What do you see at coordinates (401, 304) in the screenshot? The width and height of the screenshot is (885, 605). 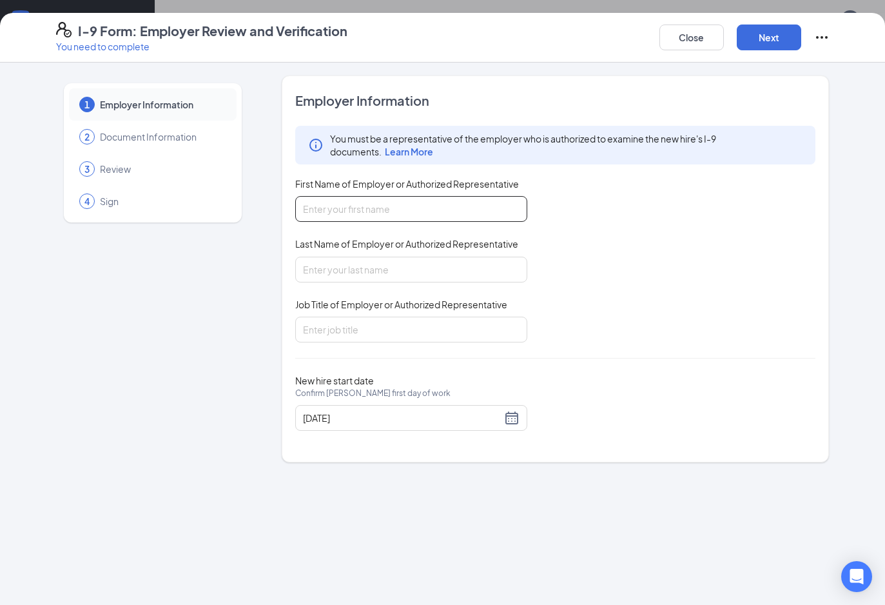 I see `span: Job Title of Employer or Authorized Representative` at bounding box center [401, 304].